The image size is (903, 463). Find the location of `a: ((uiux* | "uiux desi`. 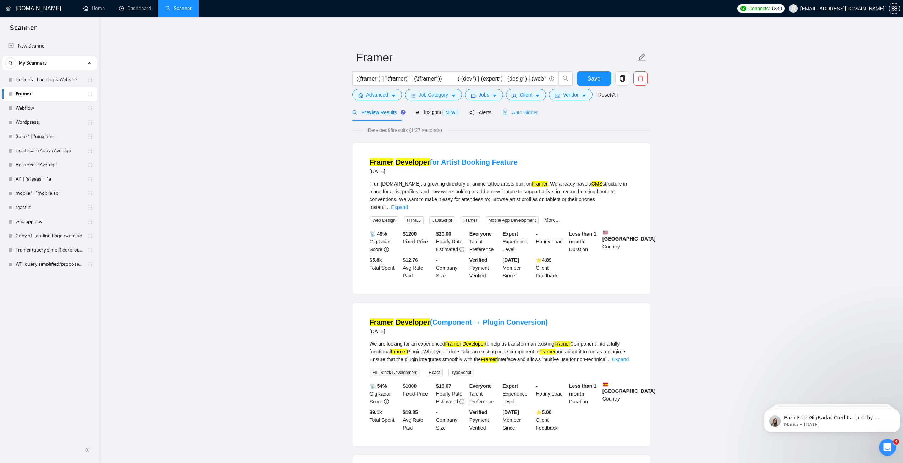

a: ((uiux* | "uiux desi is located at coordinates (49, 137).